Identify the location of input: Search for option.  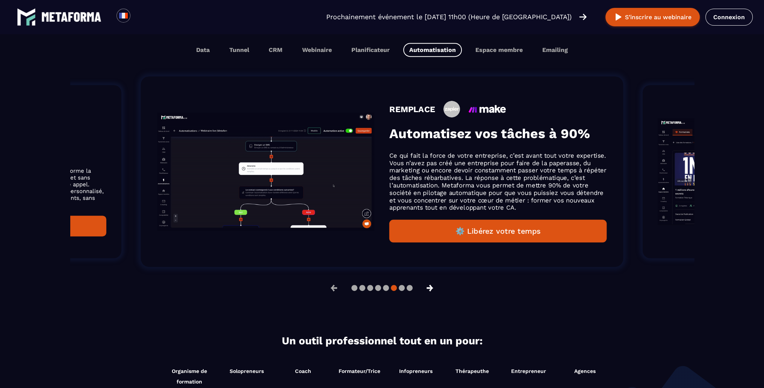
(139, 17).